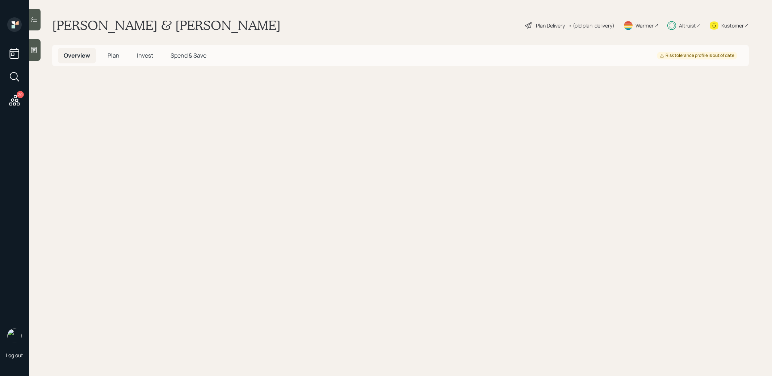 The height and width of the screenshot is (376, 772). I want to click on div: Warmer, so click(644, 25).